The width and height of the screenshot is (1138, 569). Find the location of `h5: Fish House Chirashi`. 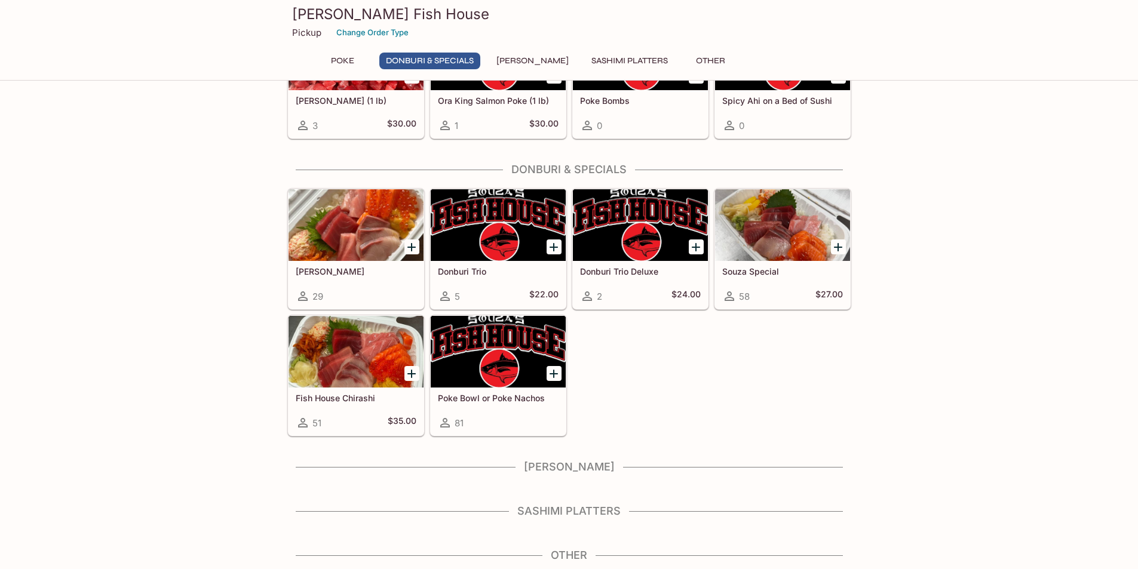

h5: Fish House Chirashi is located at coordinates (356, 398).